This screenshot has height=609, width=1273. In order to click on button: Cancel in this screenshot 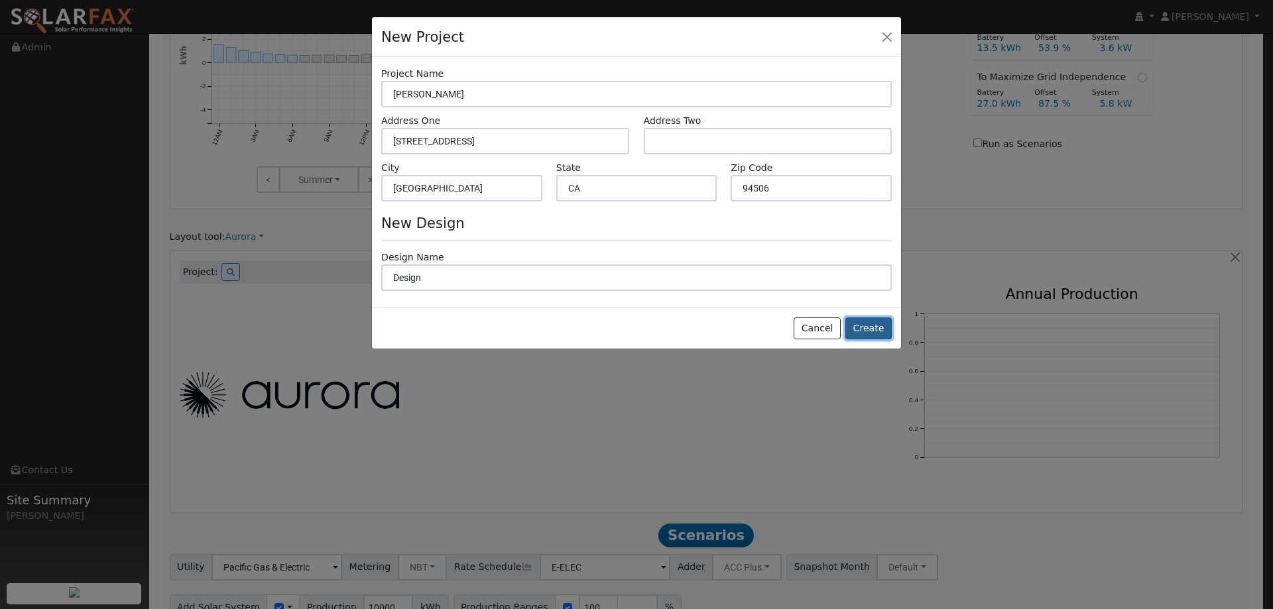, I will do `click(817, 329)`.